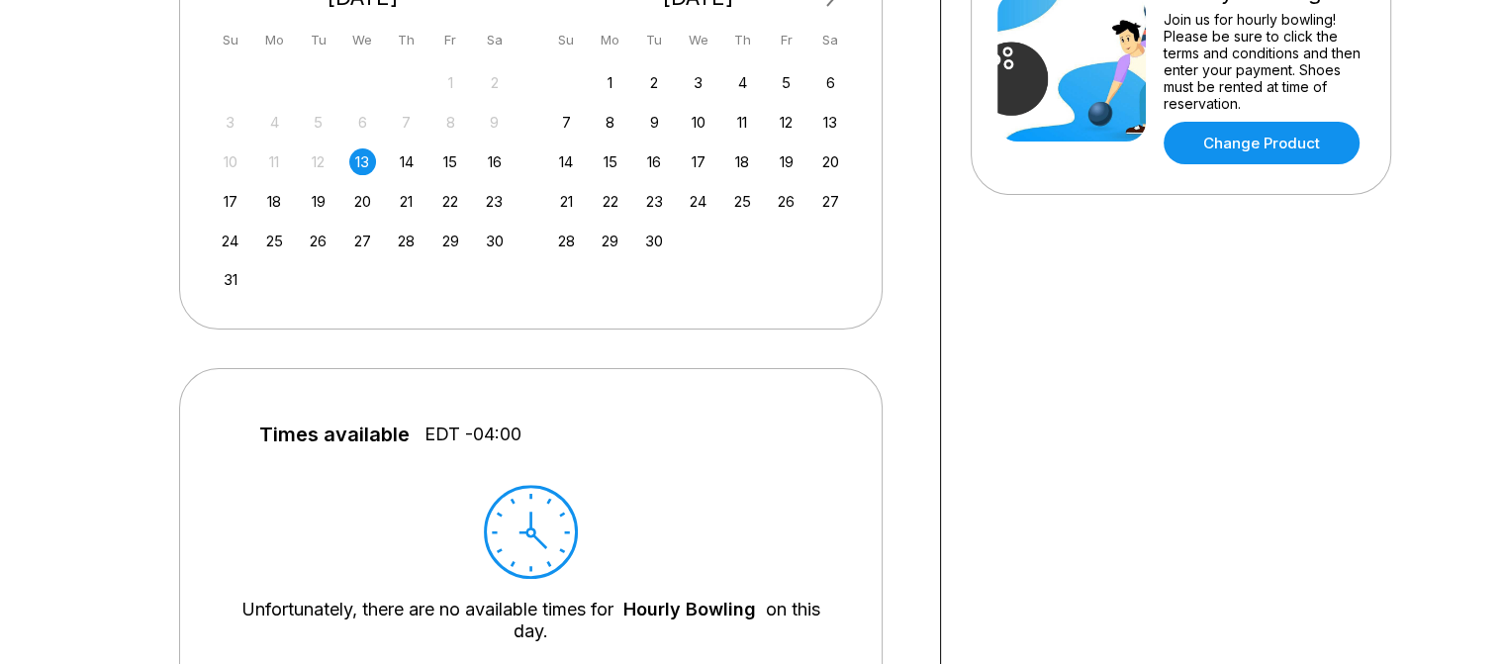 The height and width of the screenshot is (664, 1505). Describe the element at coordinates (362, 161) in the screenshot. I see `div: Choose Wednesday, August 13th, 2025` at that location.